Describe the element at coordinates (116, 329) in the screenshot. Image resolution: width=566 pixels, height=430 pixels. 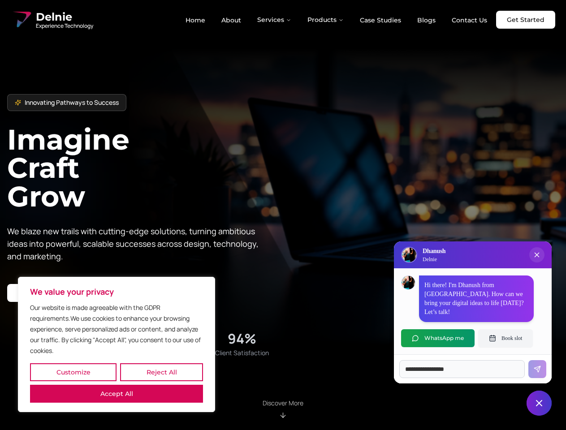
I see `p: Our website is made agreeable with the GDPR requirements.We use cookies to enhance your browsing ...` at that location.